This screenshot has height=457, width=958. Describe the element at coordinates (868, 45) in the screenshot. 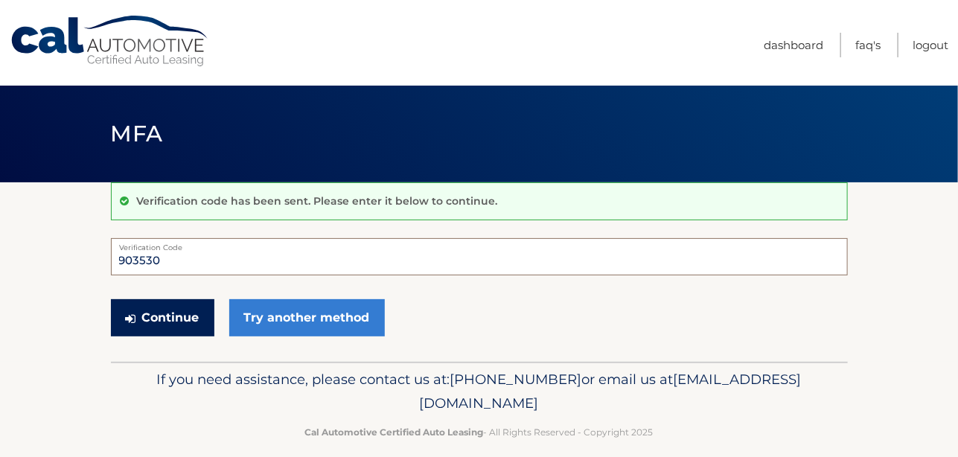

I see `a: FAQ's` at that location.